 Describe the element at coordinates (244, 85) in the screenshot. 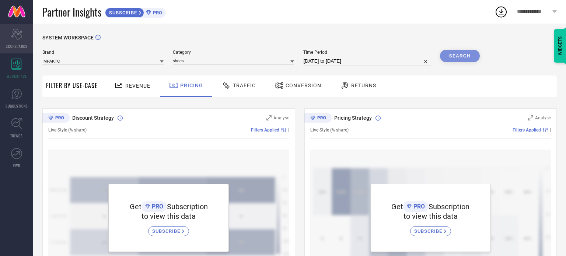

I see `span: Traffic` at that location.